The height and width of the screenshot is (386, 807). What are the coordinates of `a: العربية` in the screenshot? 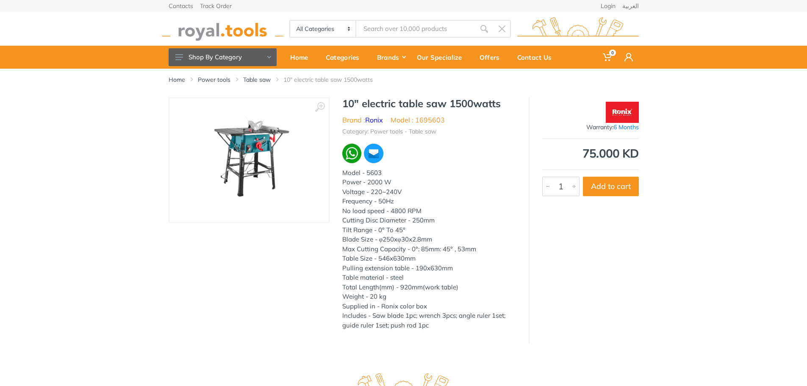 It's located at (630, 6).